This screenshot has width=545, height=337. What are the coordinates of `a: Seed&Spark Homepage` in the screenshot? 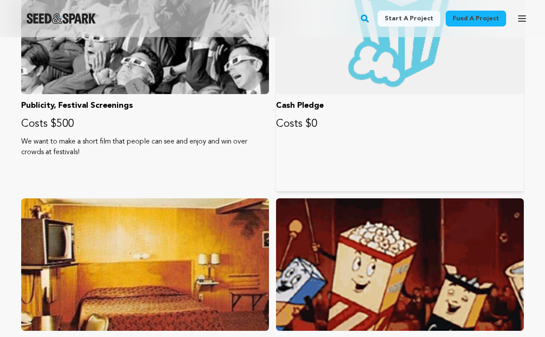 It's located at (61, 19).